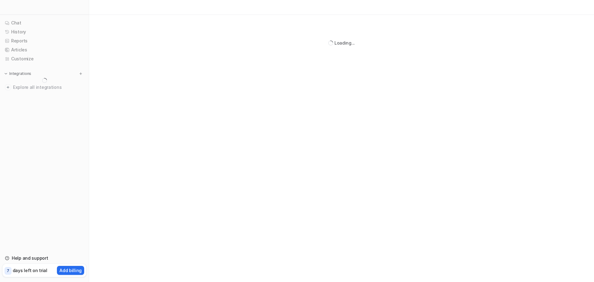 The width and height of the screenshot is (594, 282). Describe the element at coordinates (44, 87) in the screenshot. I see `a: Explore all integrations` at that location.